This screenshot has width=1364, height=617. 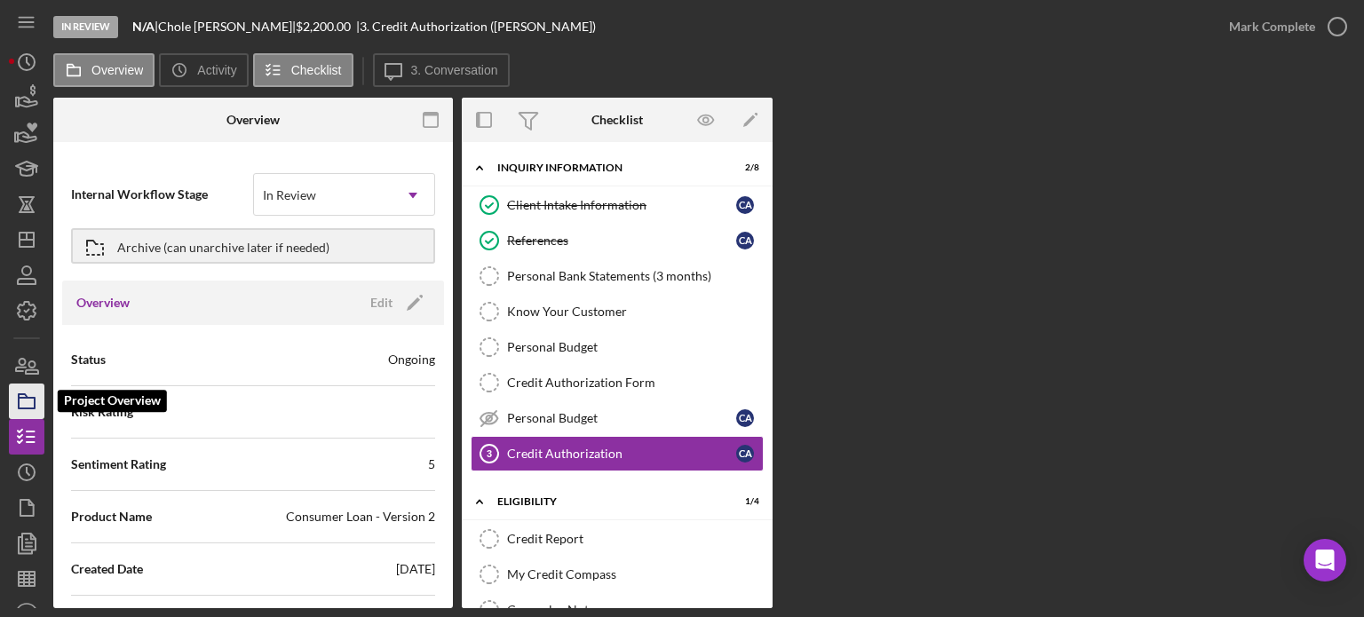 What do you see at coordinates (617, 276) in the screenshot?
I see `a: Personal Bank Statements (3 months)` at bounding box center [617, 276].